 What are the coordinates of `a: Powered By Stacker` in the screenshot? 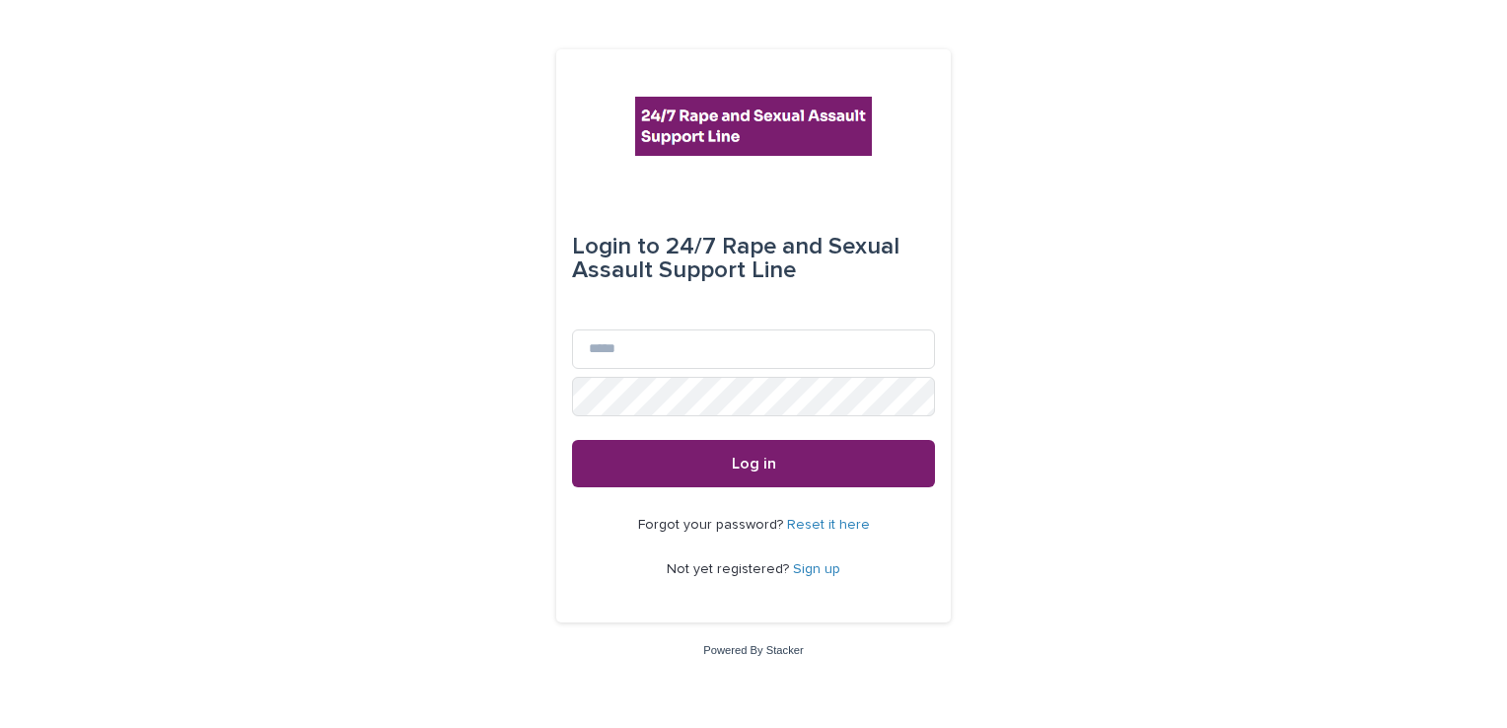 It's located at (753, 650).